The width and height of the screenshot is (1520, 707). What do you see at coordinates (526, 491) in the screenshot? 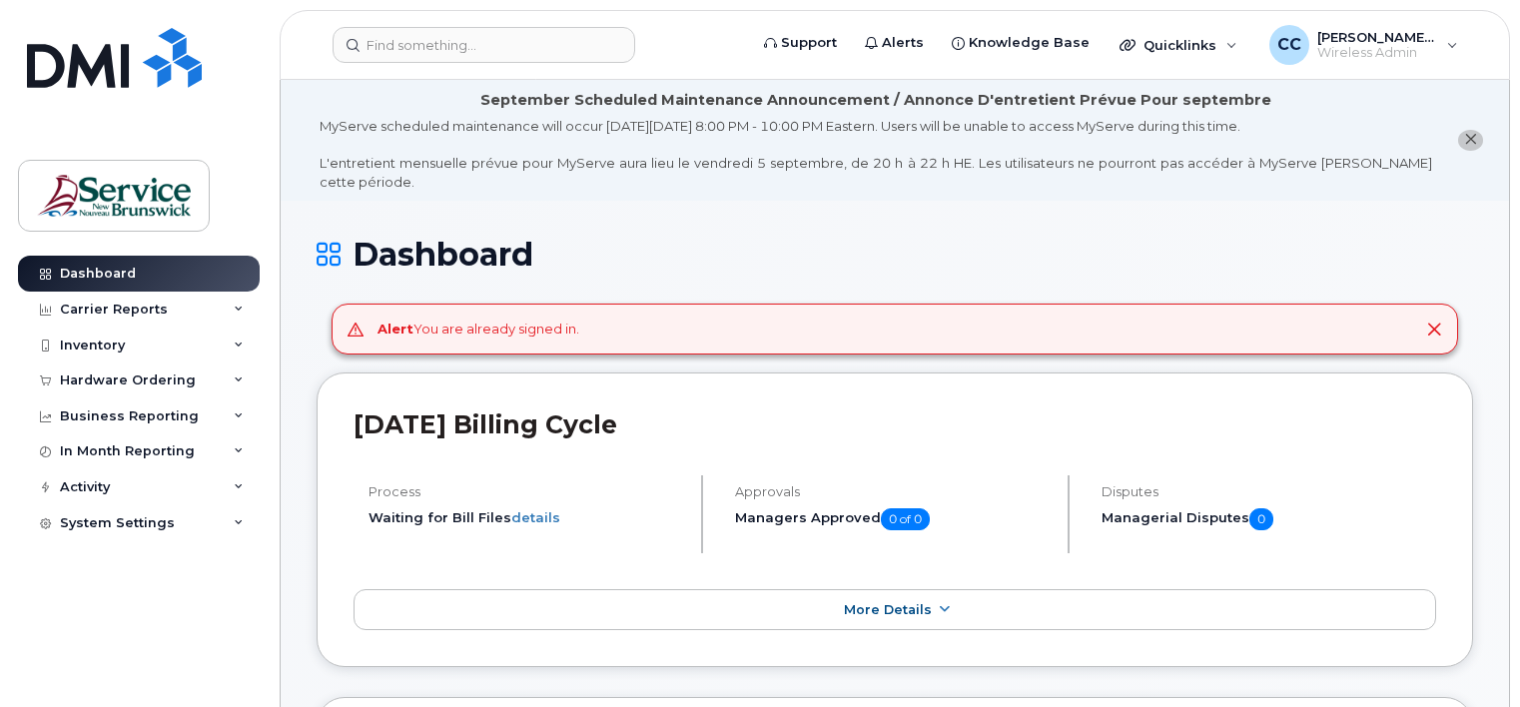
I see `h4: Process` at bounding box center [526, 491].